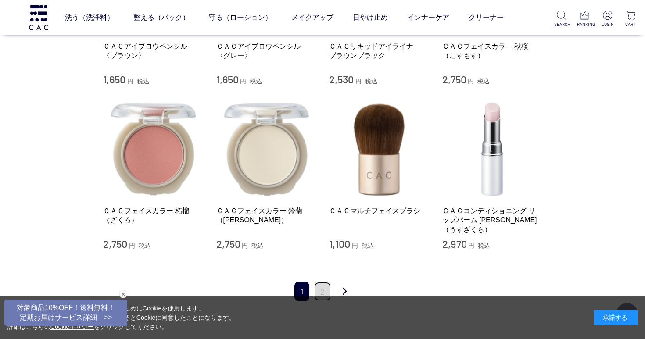  Describe the element at coordinates (312, 18) in the screenshot. I see `a: メイクアップ` at that location.